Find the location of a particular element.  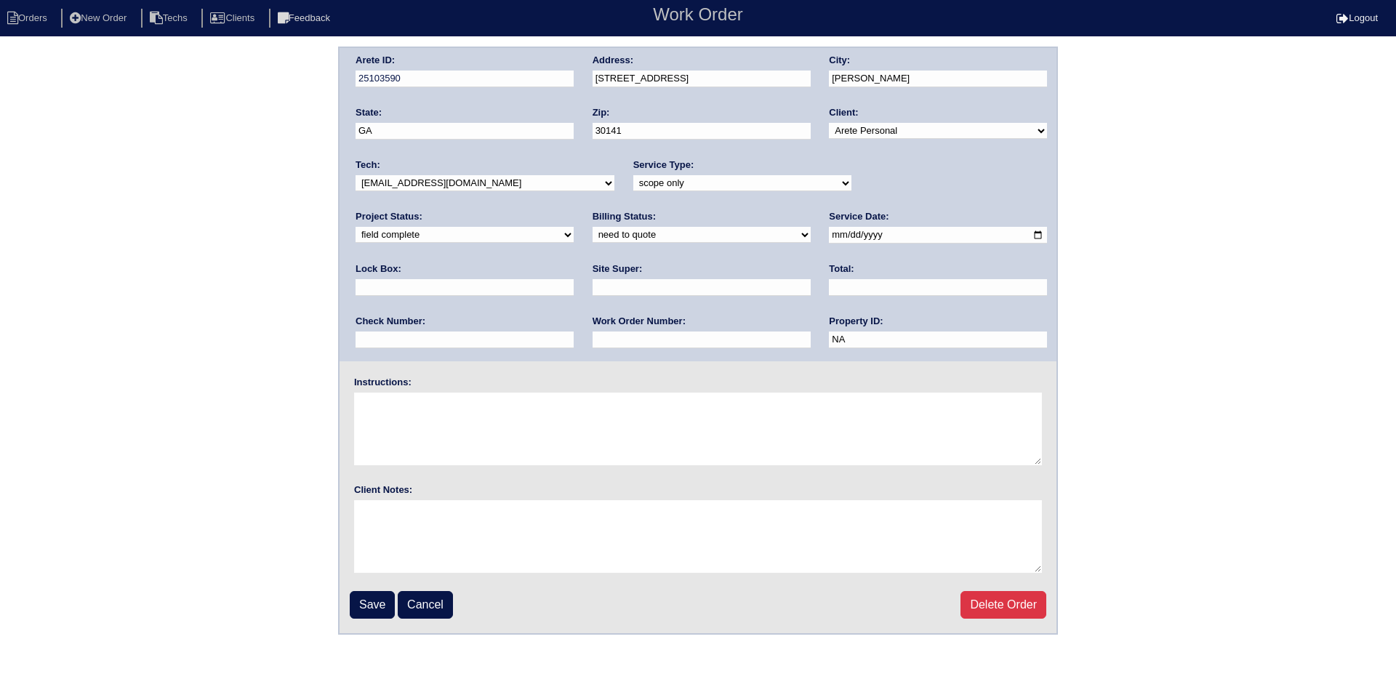

a: Clients is located at coordinates (233, 17).